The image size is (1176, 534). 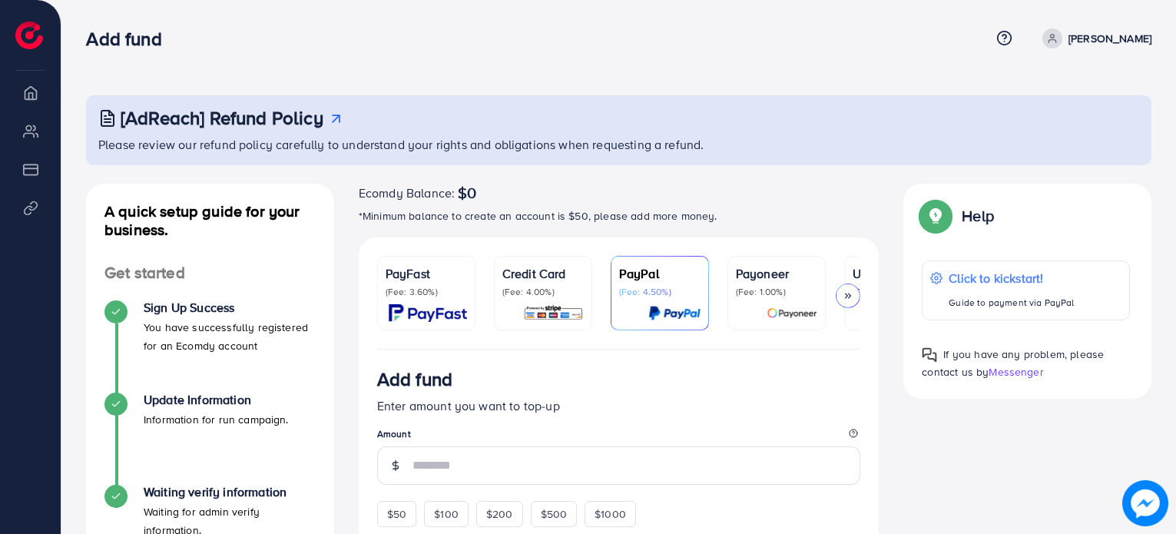 What do you see at coordinates (978, 216) in the screenshot?
I see `p: Help` at bounding box center [978, 216].